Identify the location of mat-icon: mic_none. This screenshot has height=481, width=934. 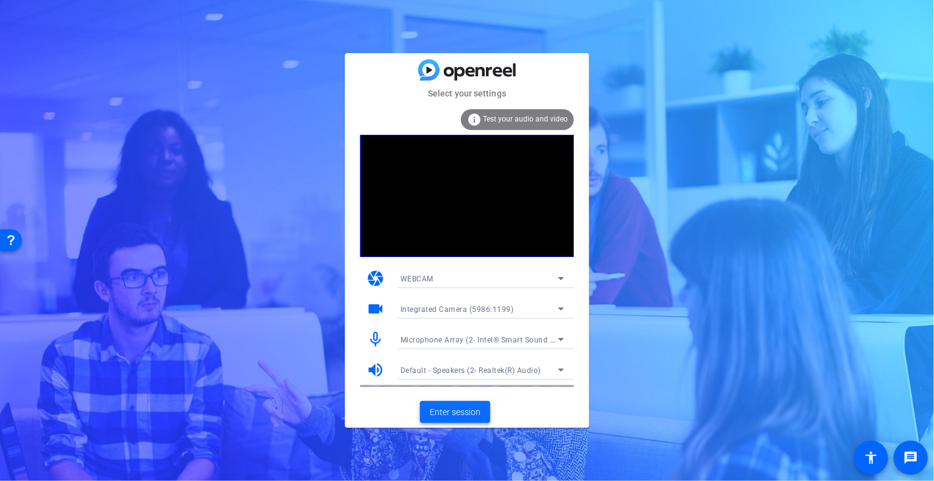
(376, 340).